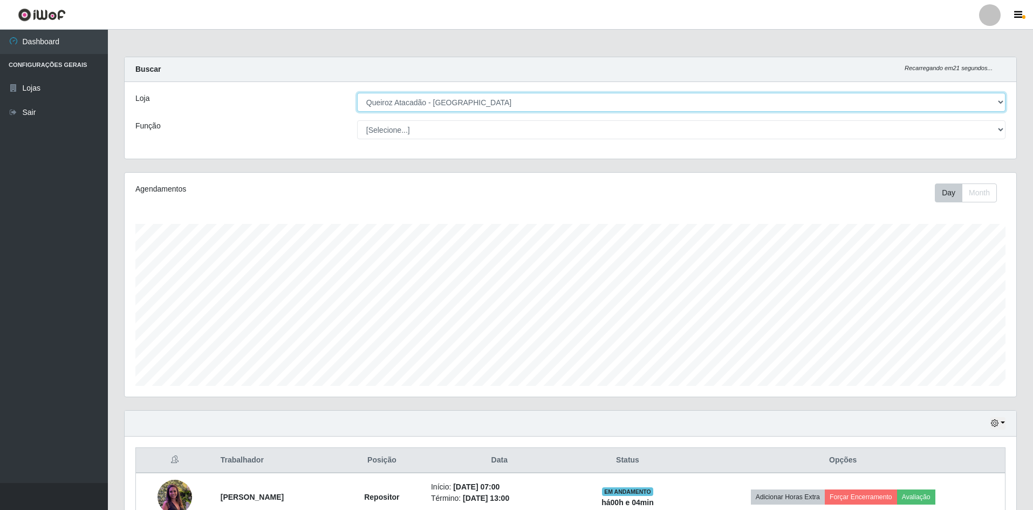 The image size is (1033, 510). I want to click on span: EM ANDAMENTO, so click(627, 491).